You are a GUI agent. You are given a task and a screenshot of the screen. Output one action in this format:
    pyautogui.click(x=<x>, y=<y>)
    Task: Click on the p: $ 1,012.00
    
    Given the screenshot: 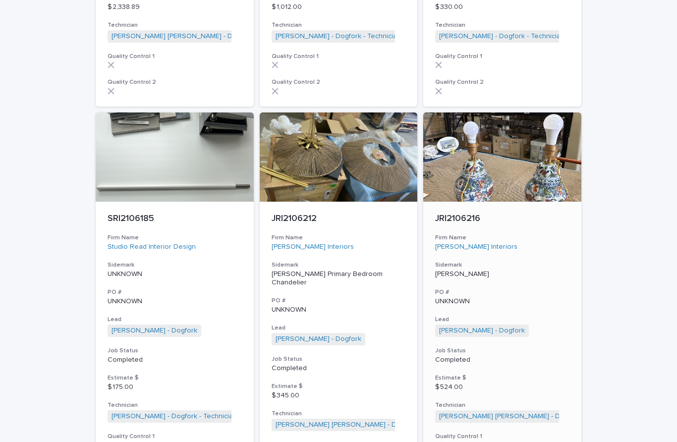 What is the action you would take?
    pyautogui.click(x=339, y=7)
    